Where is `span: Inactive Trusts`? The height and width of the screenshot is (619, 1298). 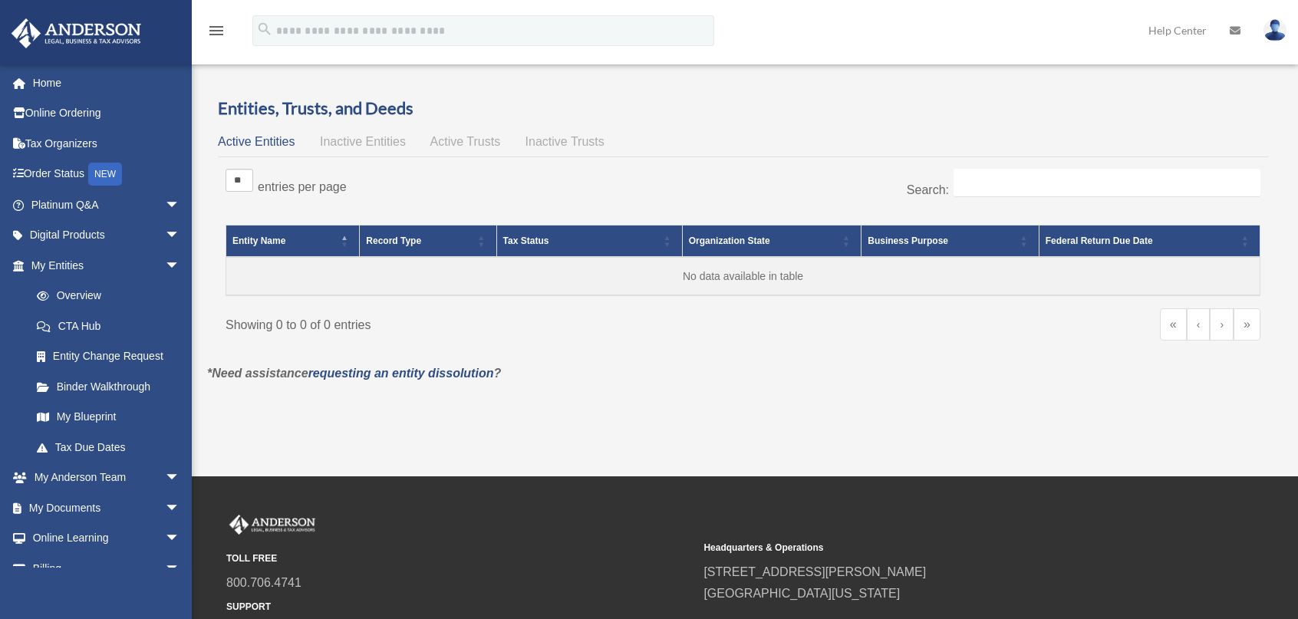 span: Inactive Trusts is located at coordinates (565, 141).